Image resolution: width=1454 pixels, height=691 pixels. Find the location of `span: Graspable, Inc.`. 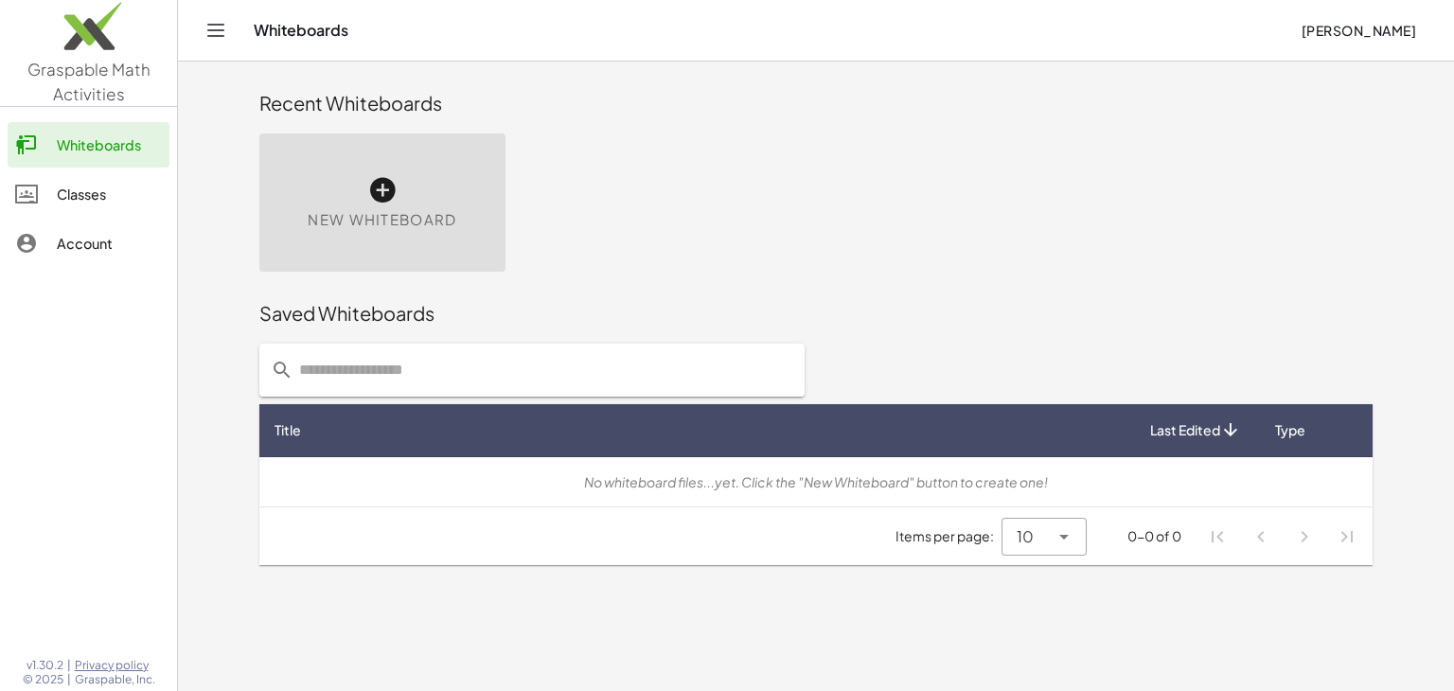

span: Graspable, Inc. is located at coordinates (115, 680).